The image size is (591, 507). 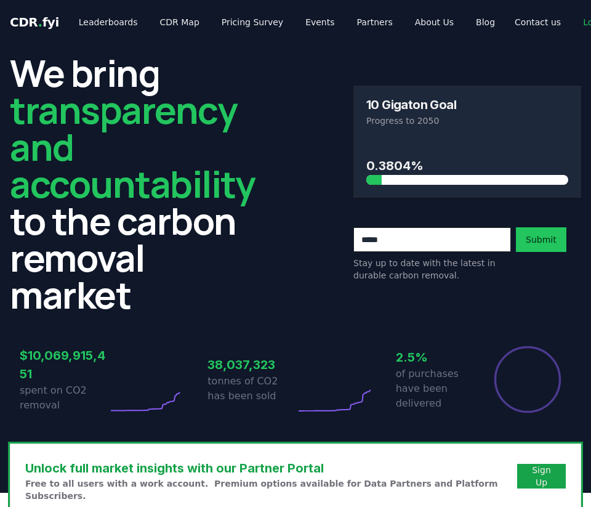 What do you see at coordinates (432, 269) in the screenshot?
I see `p: Stay up to date with the latest in durable carbon removal.` at bounding box center [432, 269].